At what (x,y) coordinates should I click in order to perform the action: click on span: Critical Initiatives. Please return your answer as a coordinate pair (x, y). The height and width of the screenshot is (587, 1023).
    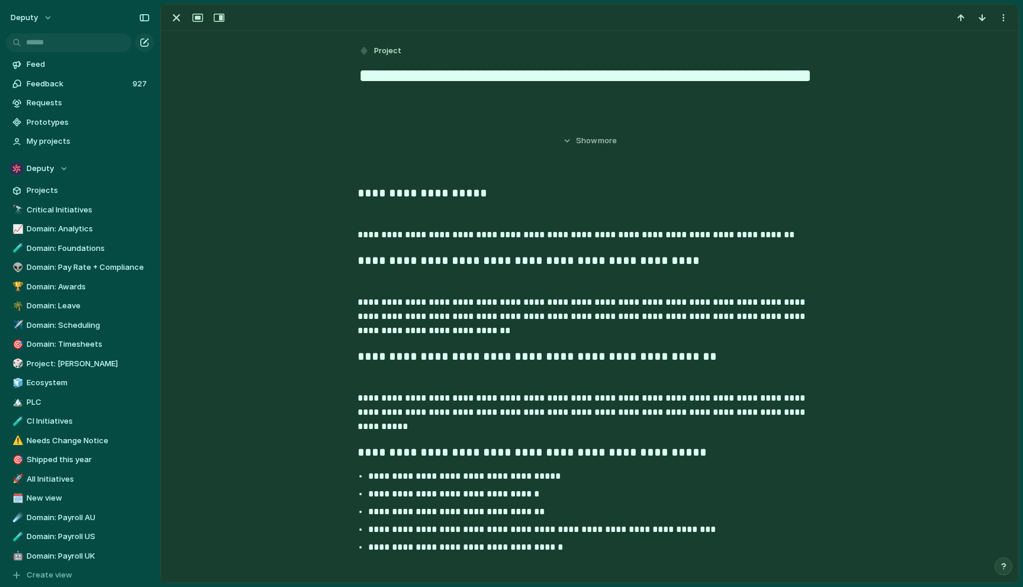
    Looking at the image, I should click on (88, 210).